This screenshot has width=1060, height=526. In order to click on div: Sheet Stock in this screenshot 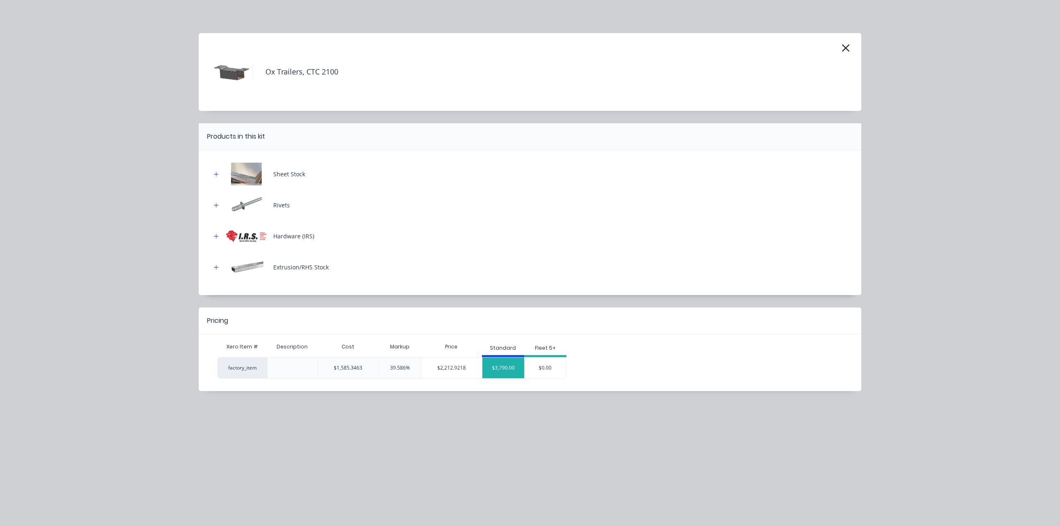, I will do `click(289, 174)`.